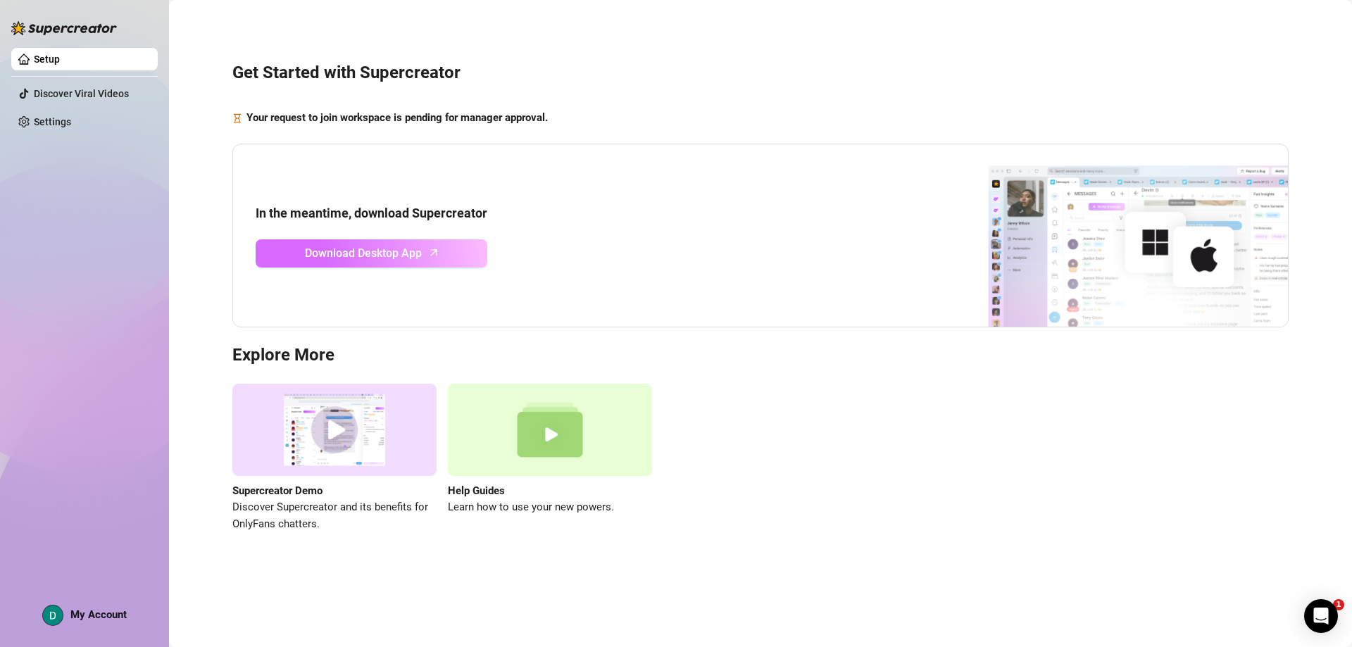  What do you see at coordinates (278, 491) in the screenshot?
I see `strong: Supercreator Demo` at bounding box center [278, 491].